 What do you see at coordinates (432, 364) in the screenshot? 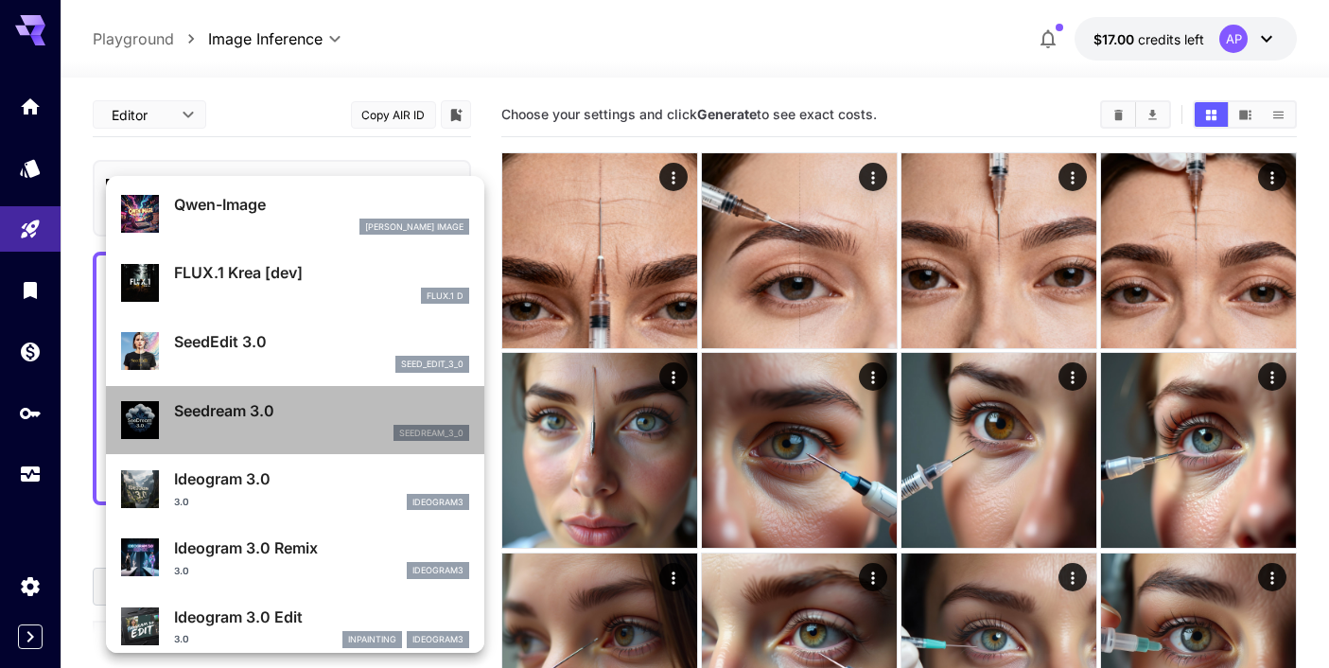
I see `p: seed_edit_3_0` at bounding box center [432, 364].